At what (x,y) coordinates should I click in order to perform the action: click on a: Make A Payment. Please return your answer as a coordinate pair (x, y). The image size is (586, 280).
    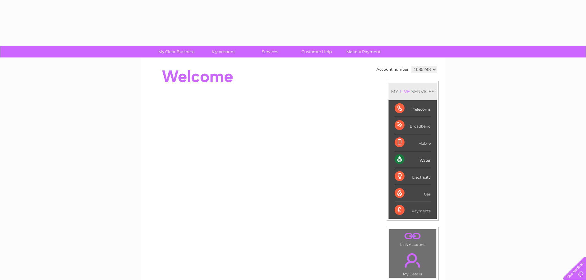
    Looking at the image, I should click on (363, 52).